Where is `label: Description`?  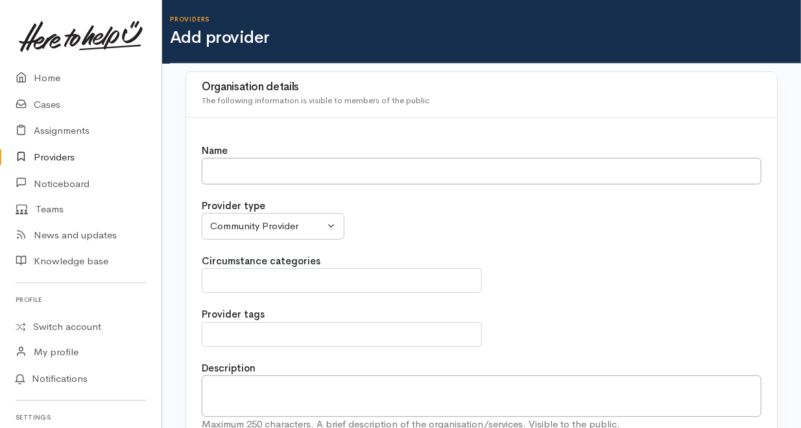 label: Description is located at coordinates (228, 368).